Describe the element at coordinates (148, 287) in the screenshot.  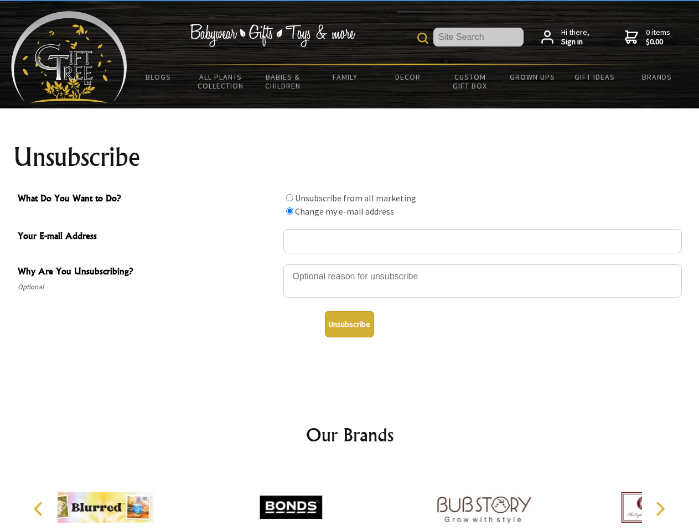
I see `span: Optional` at that location.